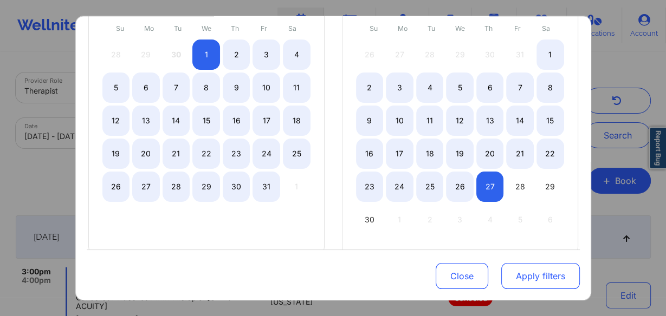 The image size is (666, 316). Describe the element at coordinates (236, 121) in the screenshot. I see `div: Thu Oct 16 2025` at that location.